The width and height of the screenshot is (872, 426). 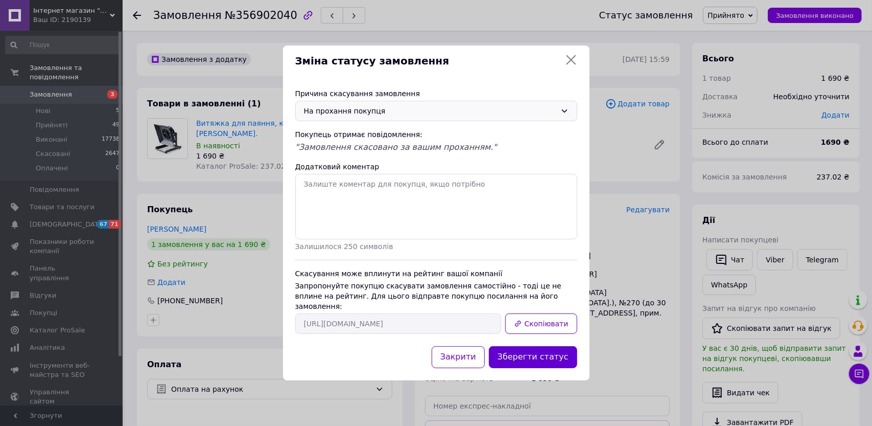 I want to click on label: Додатковий коментар, so click(x=337, y=167).